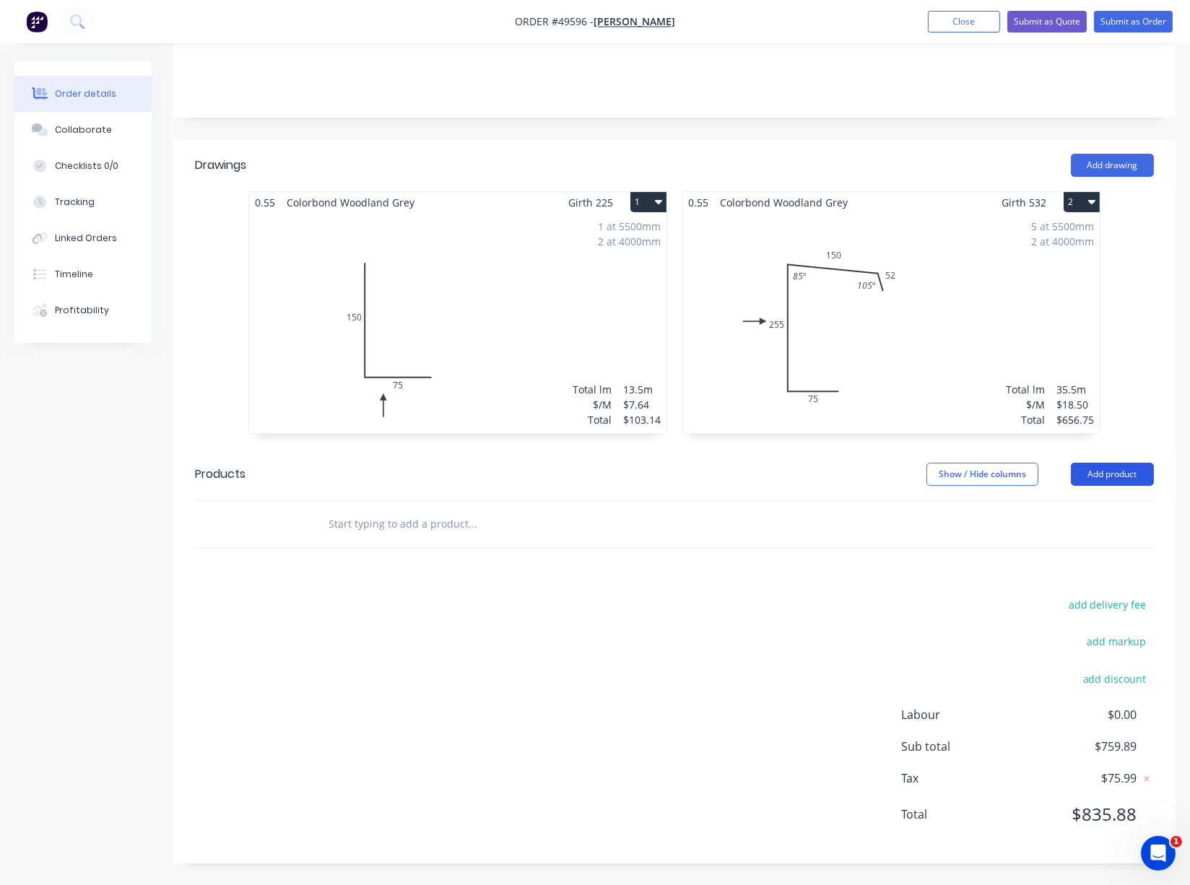 The height and width of the screenshot is (885, 1190). What do you see at coordinates (1083, 779) in the screenshot?
I see `span: $75.99` at bounding box center [1083, 779].